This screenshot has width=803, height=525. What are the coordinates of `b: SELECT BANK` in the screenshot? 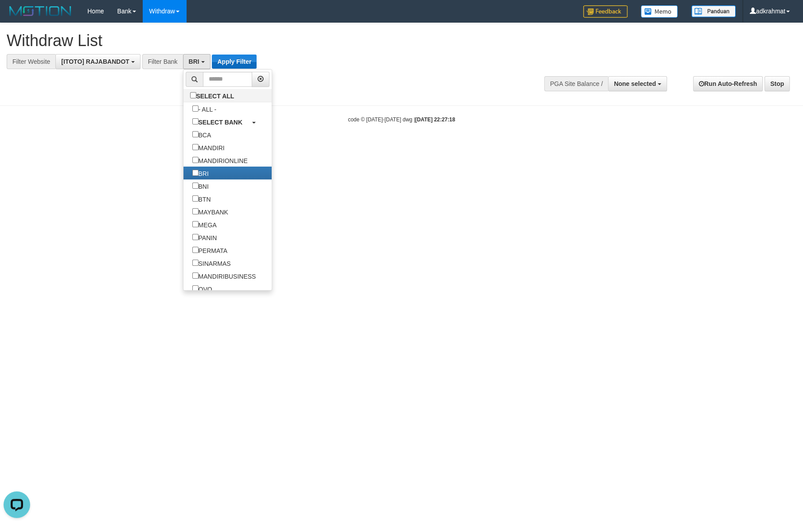 It's located at (221, 122).